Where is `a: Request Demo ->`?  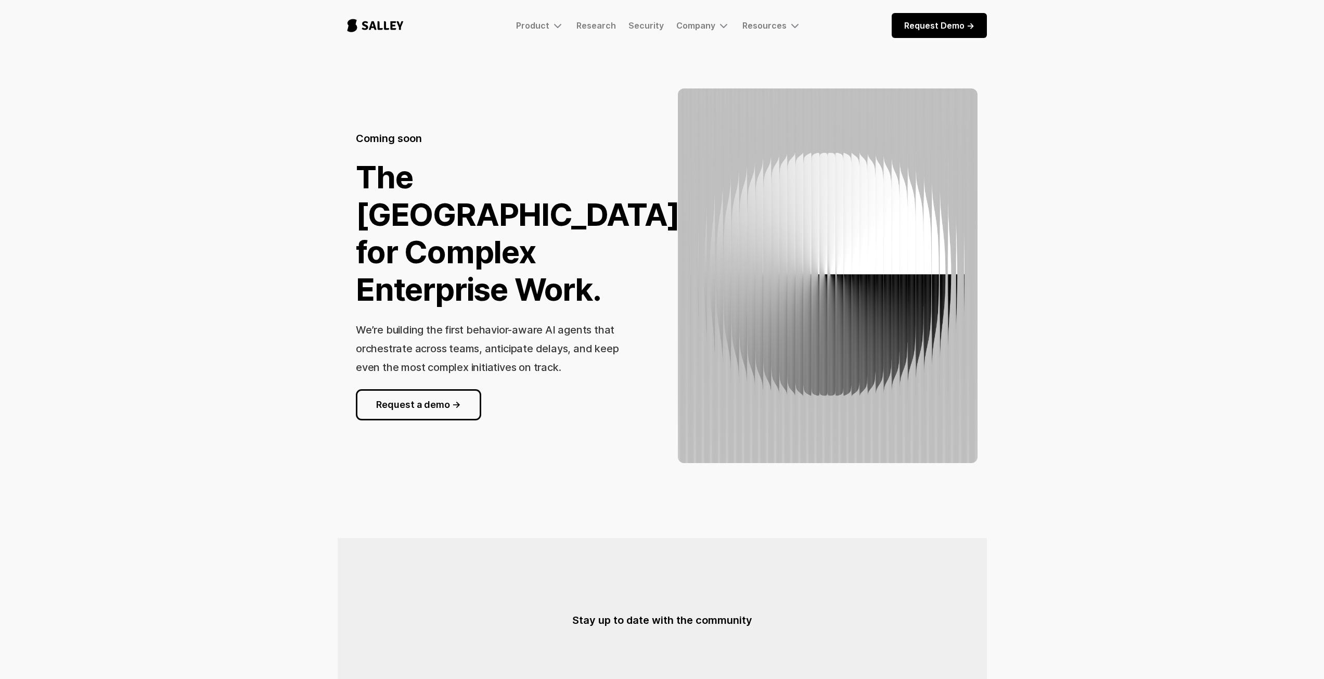 a: Request Demo -> is located at coordinates (939, 25).